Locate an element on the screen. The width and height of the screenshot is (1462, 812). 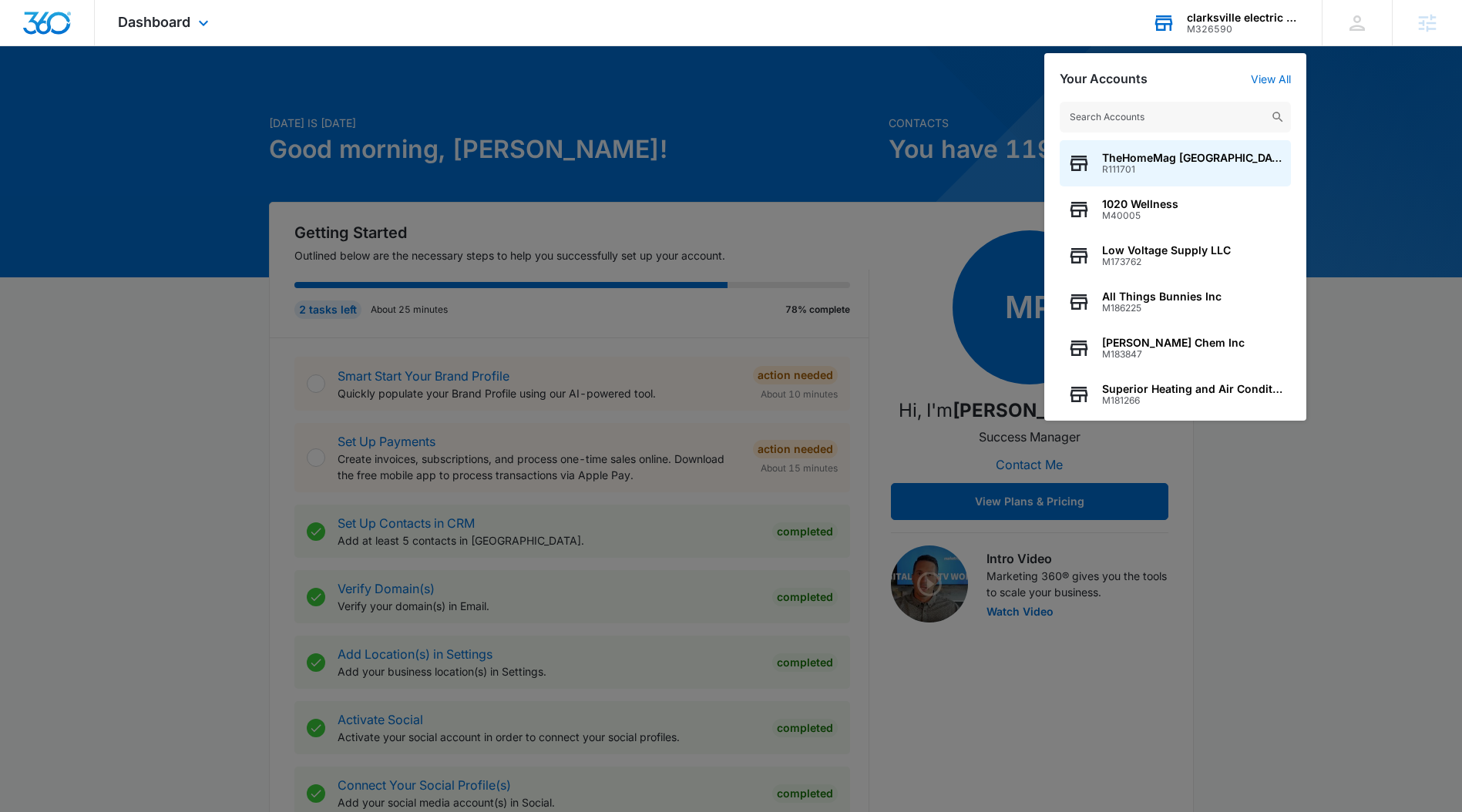
div: account id is located at coordinates (1243, 30).